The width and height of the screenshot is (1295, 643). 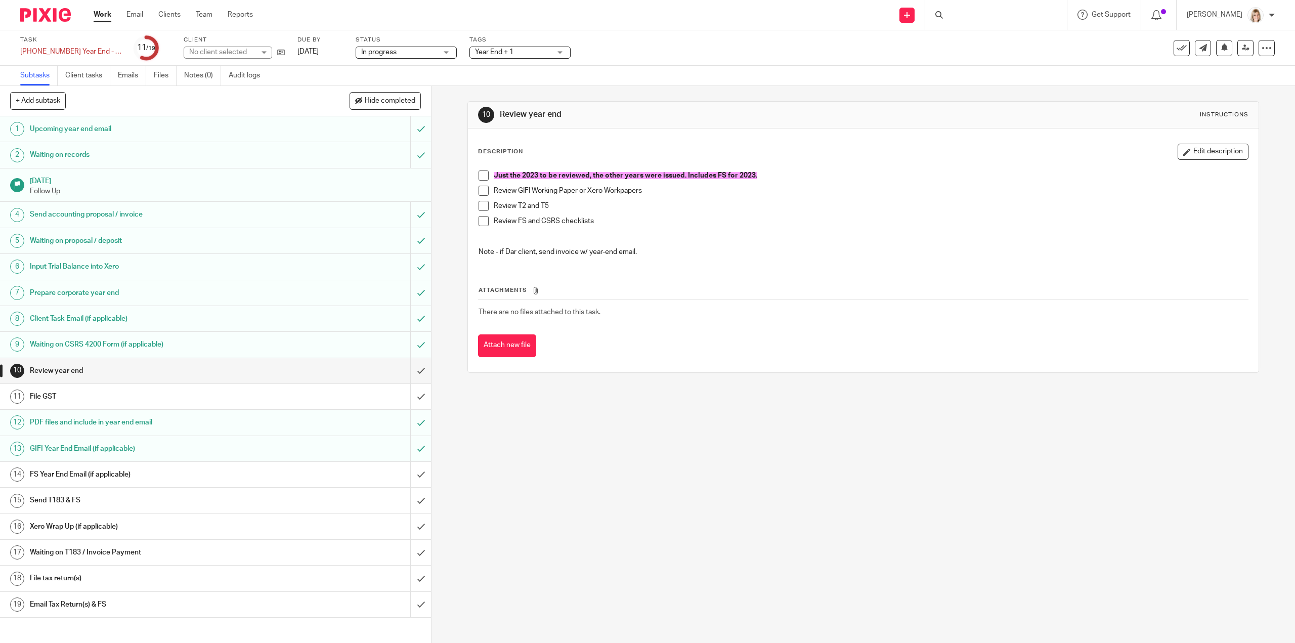 I want to click on img: Tayler%20Headshot%20Compressed%20Resized%202.jpg, so click(x=1255, y=15).